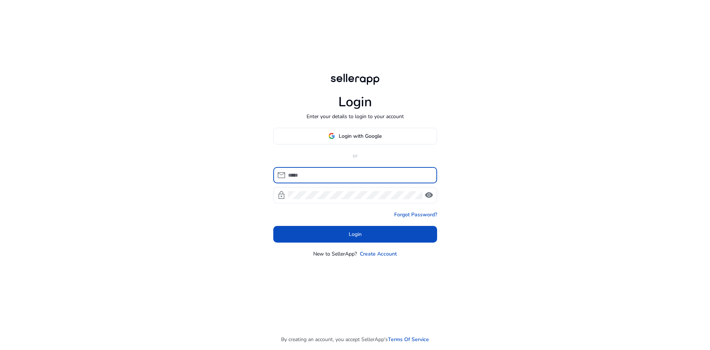 Image resolution: width=710 pixels, height=350 pixels. I want to click on span: visibility, so click(429, 195).